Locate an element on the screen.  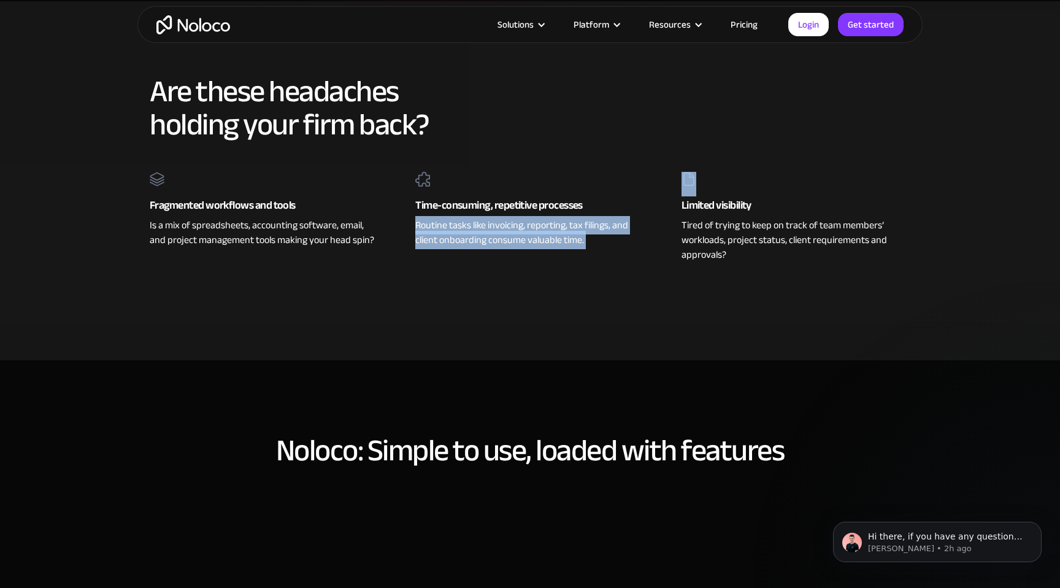
div: Fragmented workflows and tools is located at coordinates (264, 206).